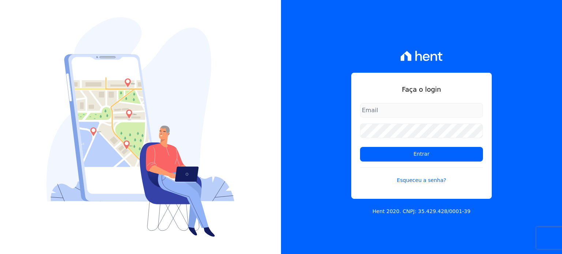 This screenshot has height=254, width=562. What do you see at coordinates (421, 154) in the screenshot?
I see `input: Entrar` at bounding box center [421, 154].